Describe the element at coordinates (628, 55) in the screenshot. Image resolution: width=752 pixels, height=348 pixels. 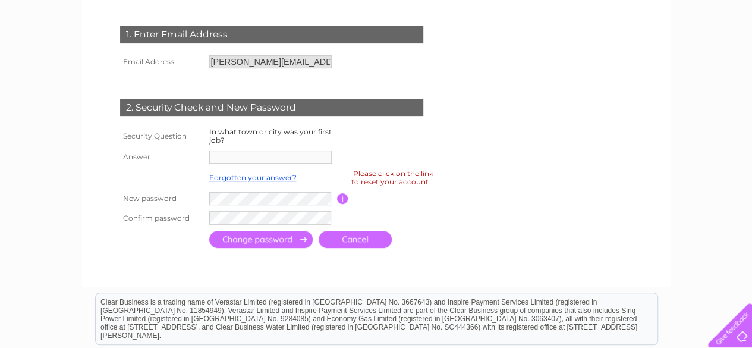
I see `a: Energy` at that location.